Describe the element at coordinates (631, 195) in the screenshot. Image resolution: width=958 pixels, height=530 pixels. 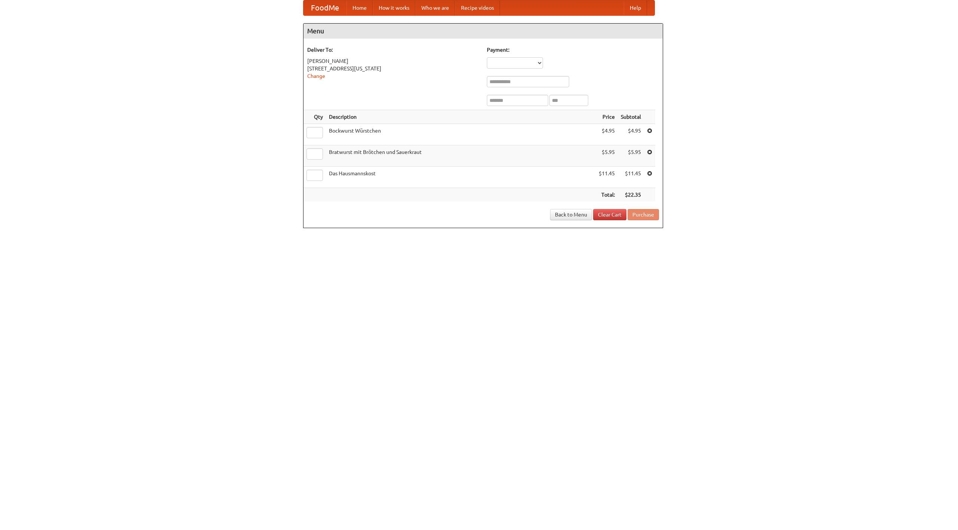
I see `th: $22.35` at that location.